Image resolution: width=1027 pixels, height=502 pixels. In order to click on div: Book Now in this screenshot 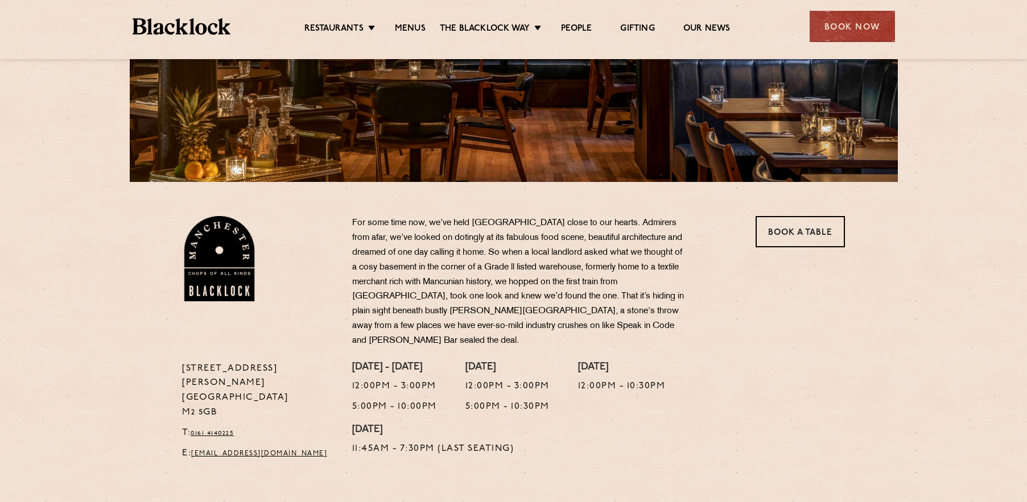, I will do `click(852, 26)`.